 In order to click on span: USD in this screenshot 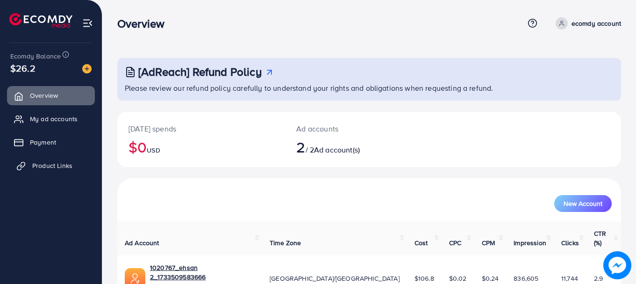, I will do `click(153, 150)`.